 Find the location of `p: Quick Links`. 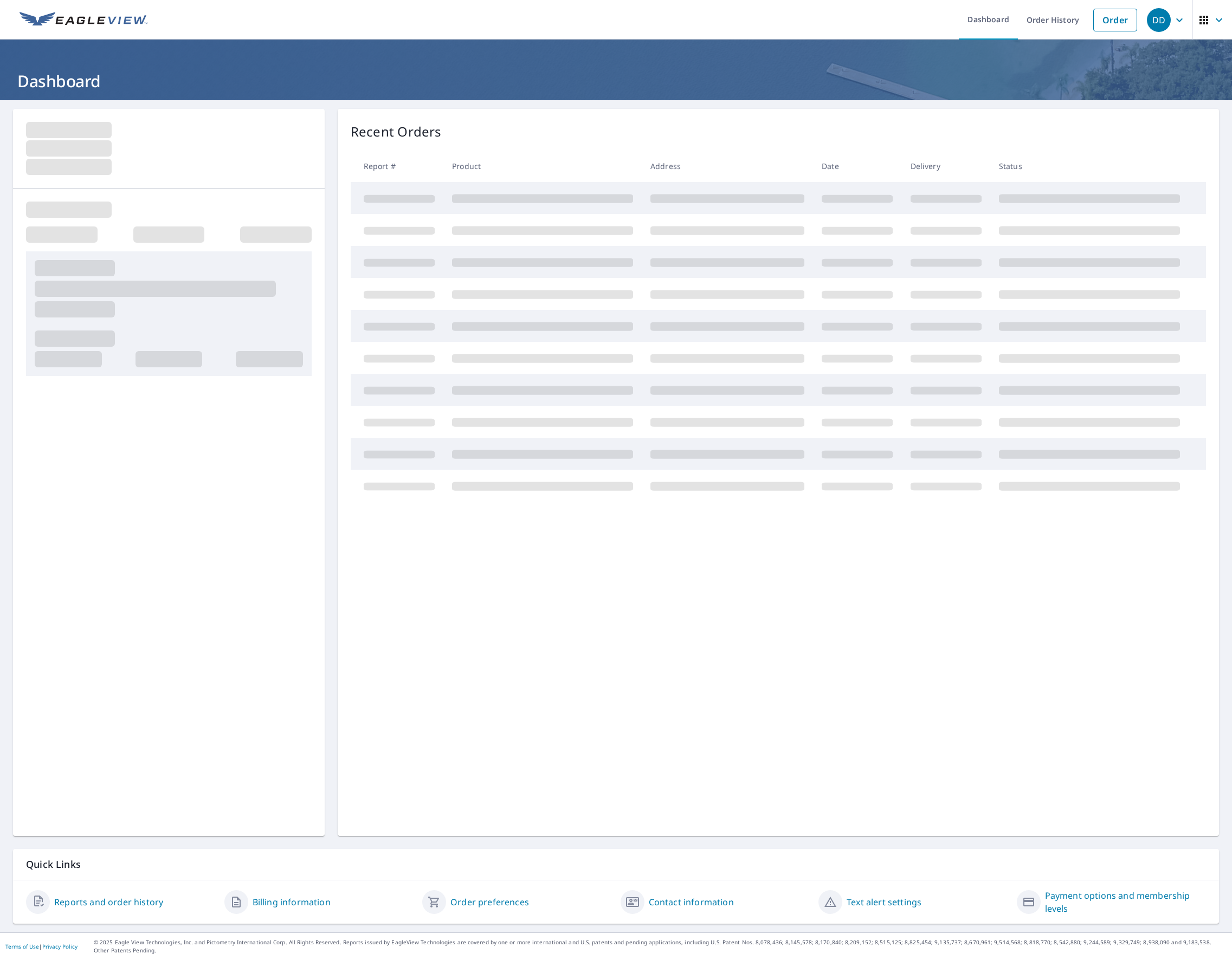

p: Quick Links is located at coordinates (616, 864).